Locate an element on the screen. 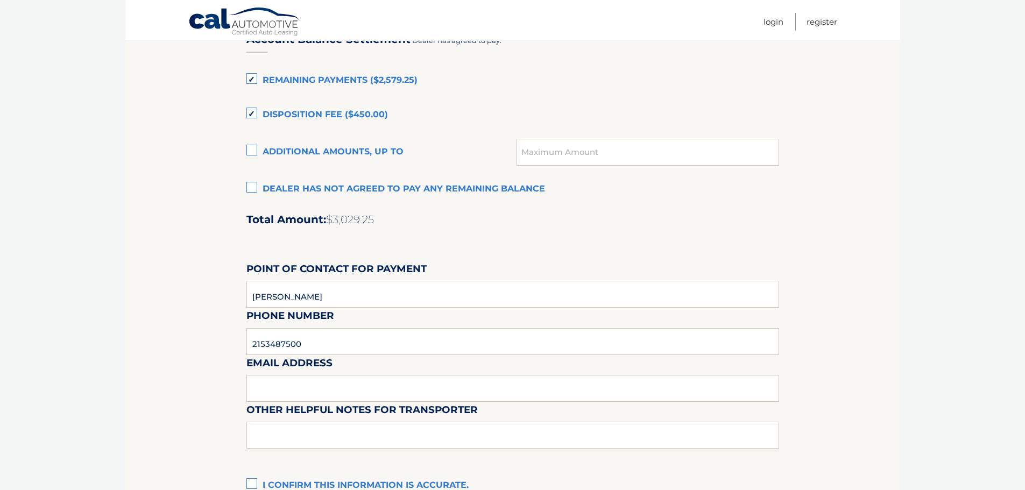  label: Point of Contact for Payment is located at coordinates (336, 271).